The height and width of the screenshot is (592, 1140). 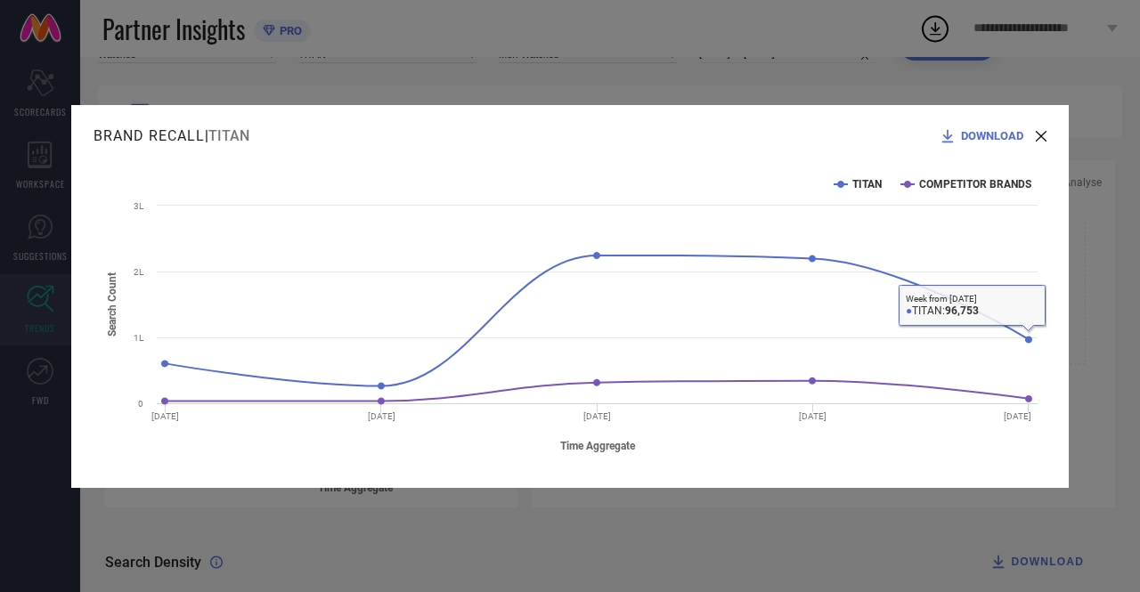 I want to click on text: 1L, so click(x=139, y=338).